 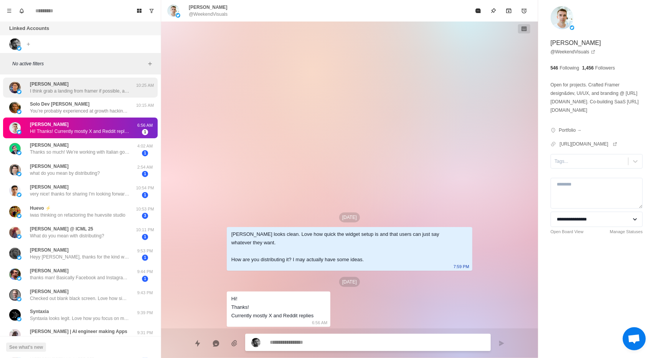 What do you see at coordinates (145, 292) in the screenshot?
I see `p: 9:43 PM` at bounding box center [145, 292].